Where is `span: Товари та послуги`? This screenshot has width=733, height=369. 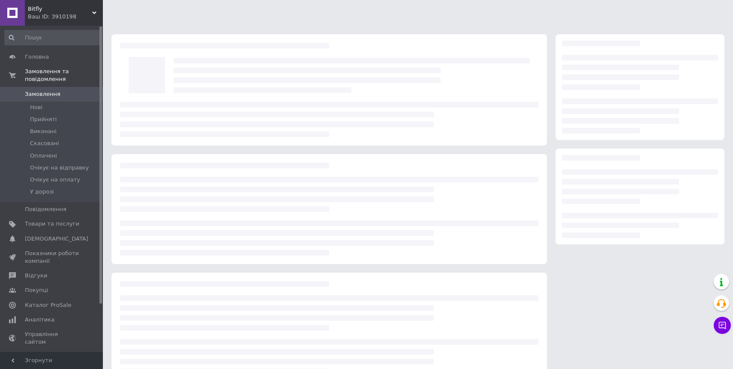
span: Товари та послуги is located at coordinates (52, 224).